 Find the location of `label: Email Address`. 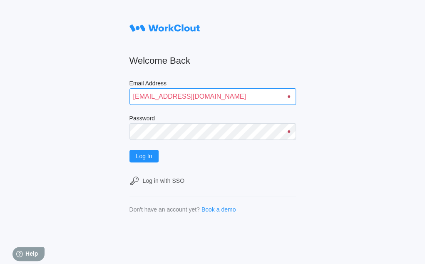

label: Email Address is located at coordinates (213, 84).